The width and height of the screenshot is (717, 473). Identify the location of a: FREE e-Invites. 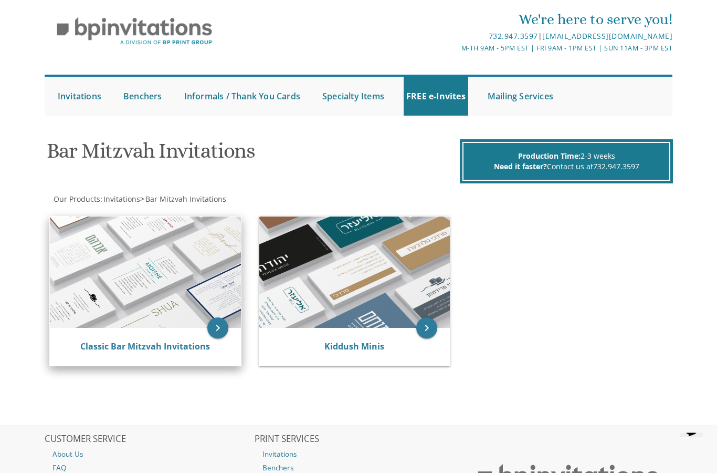
(436, 97).